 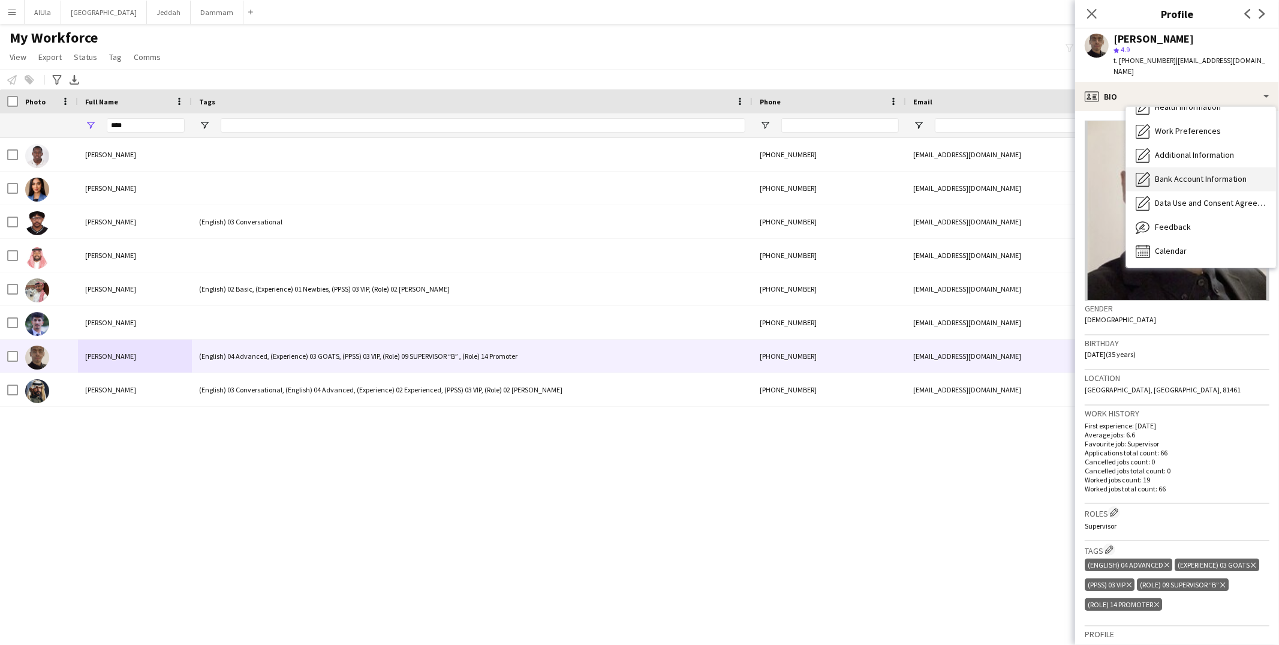 I want to click on div: Work Preferences, so click(x=1201, y=131).